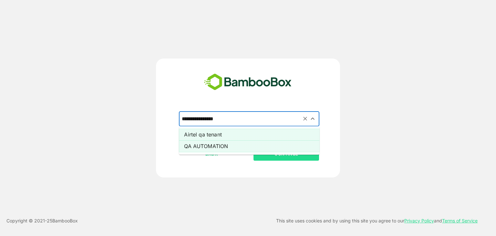 Image resolution: width=496 pixels, height=236 pixels. Describe the element at coordinates (42, 221) in the screenshot. I see `p: Copyright © 2021- 25 BambooBox` at that location.